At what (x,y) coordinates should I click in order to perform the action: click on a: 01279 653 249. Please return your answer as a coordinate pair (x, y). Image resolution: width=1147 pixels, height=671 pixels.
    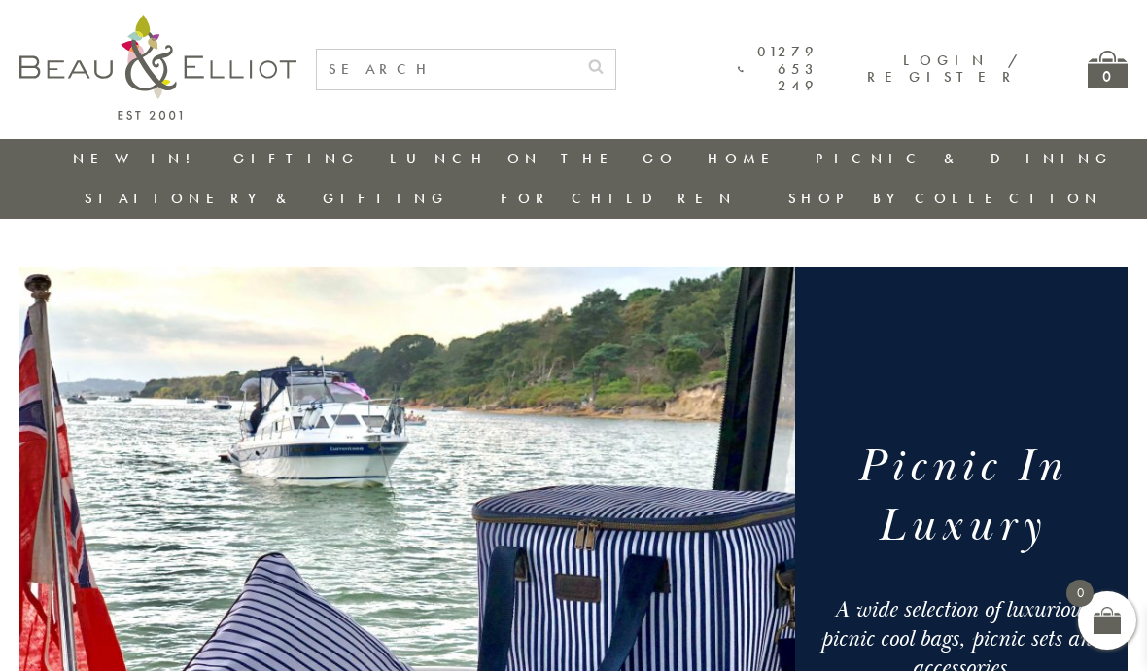
    Looking at the image, I should click on (778, 69).